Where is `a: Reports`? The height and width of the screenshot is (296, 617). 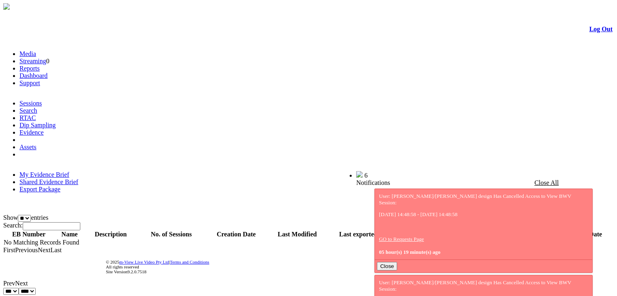
a: Reports is located at coordinates (30, 68).